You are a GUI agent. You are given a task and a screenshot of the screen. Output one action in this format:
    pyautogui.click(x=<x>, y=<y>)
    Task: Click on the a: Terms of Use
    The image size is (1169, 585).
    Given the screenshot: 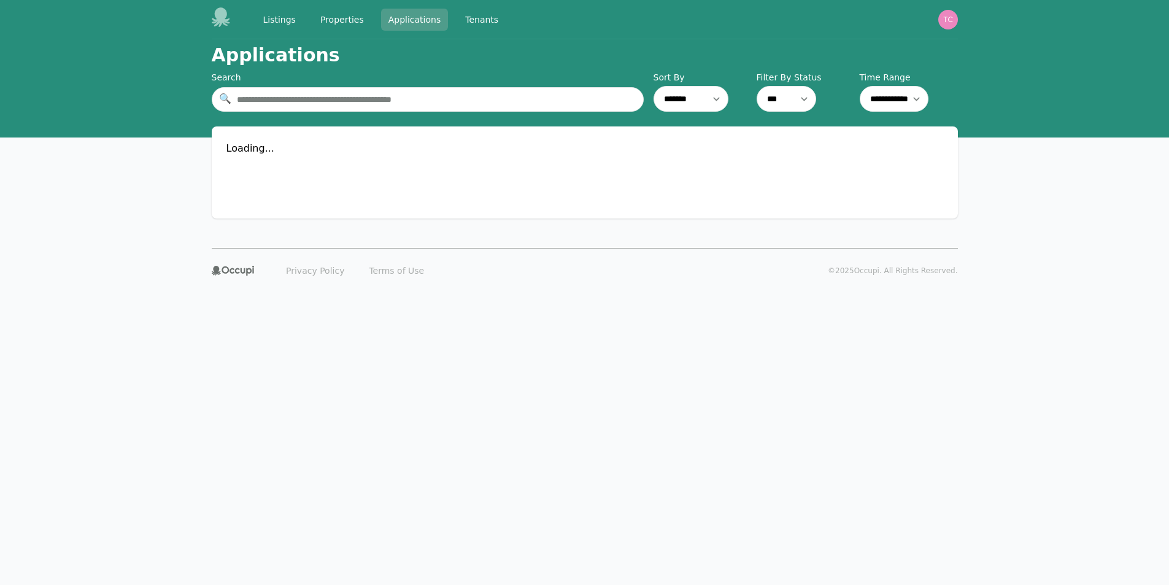 What is the action you would take?
    pyautogui.click(x=396, y=271)
    